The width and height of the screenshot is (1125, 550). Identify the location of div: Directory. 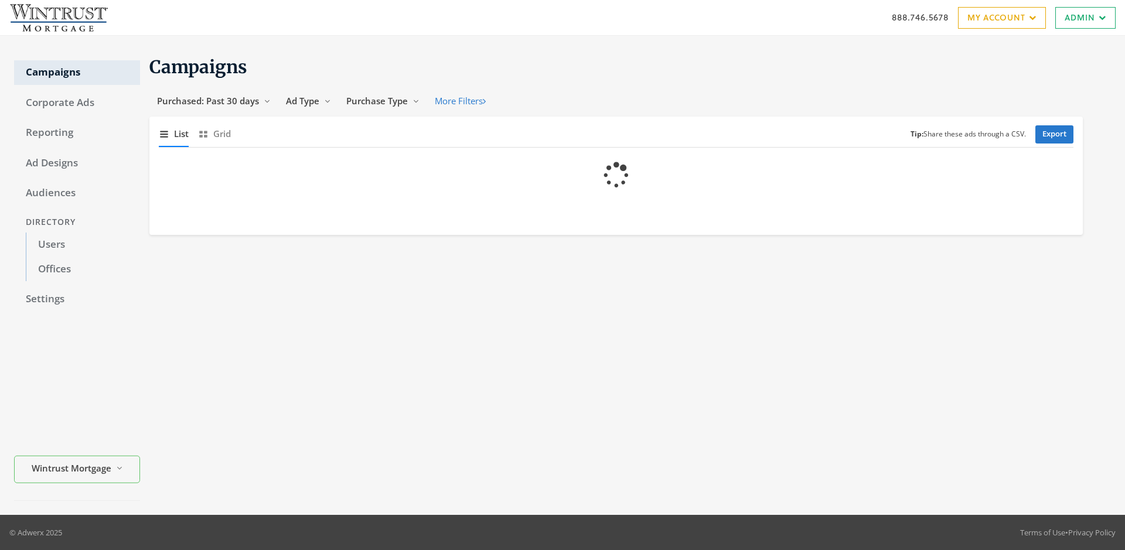
(77, 222).